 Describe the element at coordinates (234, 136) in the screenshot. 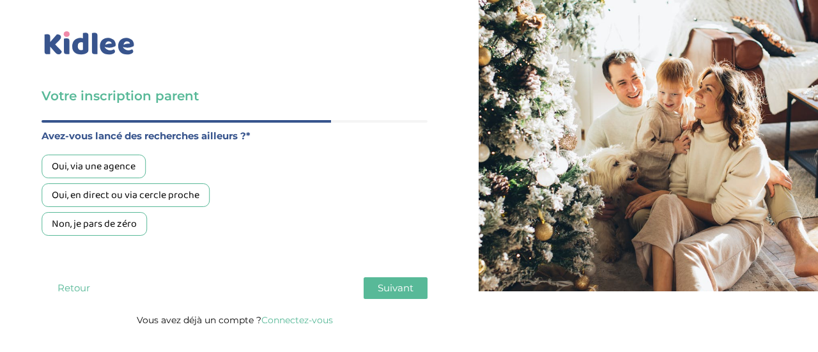

I see `label: Avez-vous lancé des recherches ailleurs ?*` at that location.